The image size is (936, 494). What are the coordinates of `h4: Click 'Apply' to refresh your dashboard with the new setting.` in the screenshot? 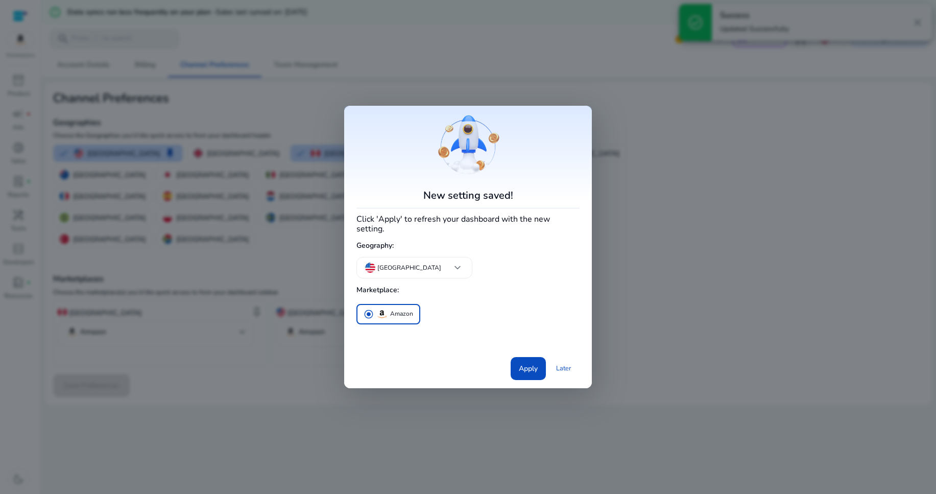 It's located at (468, 223).